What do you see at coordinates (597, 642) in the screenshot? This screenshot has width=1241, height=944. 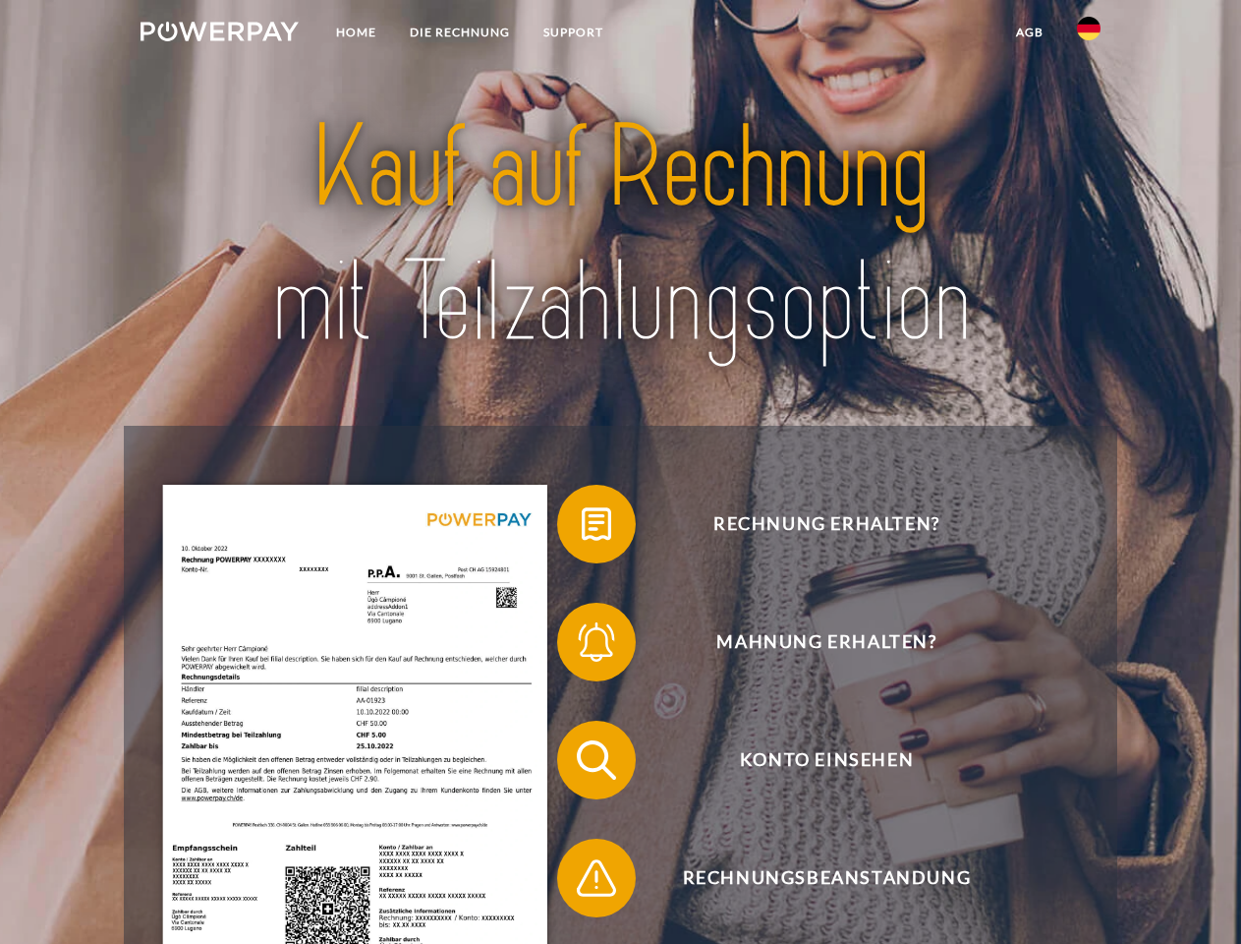 I see `img: qb_bell.svg` at bounding box center [597, 642].